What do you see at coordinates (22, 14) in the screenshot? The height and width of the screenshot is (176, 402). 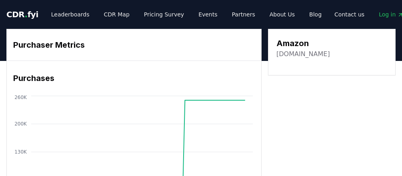 I see `span: CDR fyi` at bounding box center [22, 14].